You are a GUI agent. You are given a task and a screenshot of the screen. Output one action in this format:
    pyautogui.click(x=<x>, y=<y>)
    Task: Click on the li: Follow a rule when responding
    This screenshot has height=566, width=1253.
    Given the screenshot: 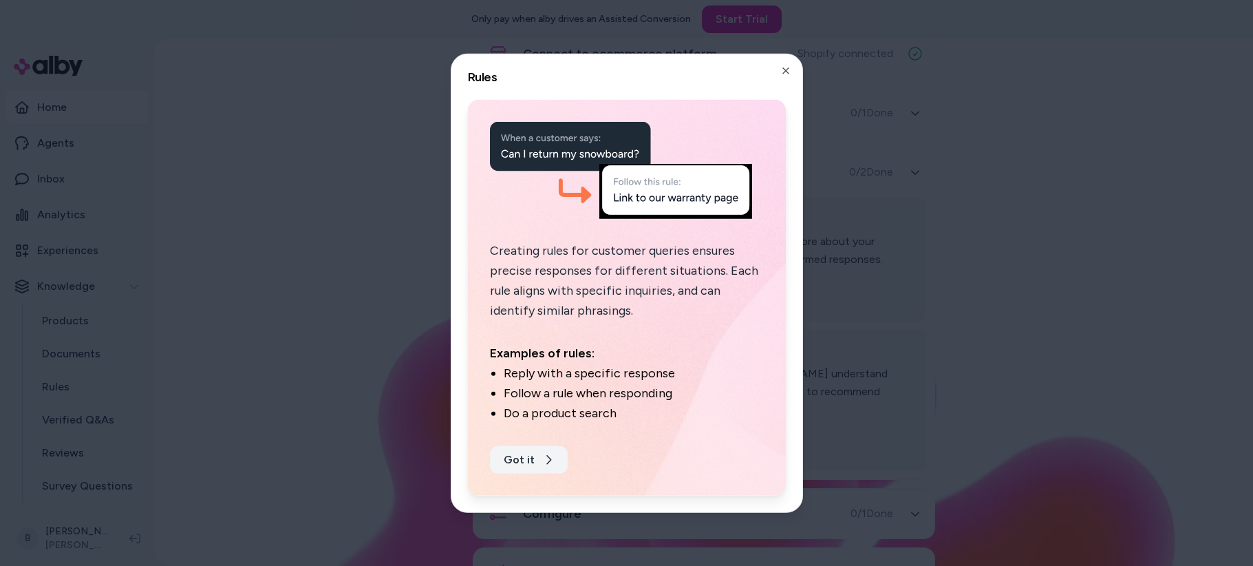 What is the action you would take?
    pyautogui.click(x=634, y=393)
    